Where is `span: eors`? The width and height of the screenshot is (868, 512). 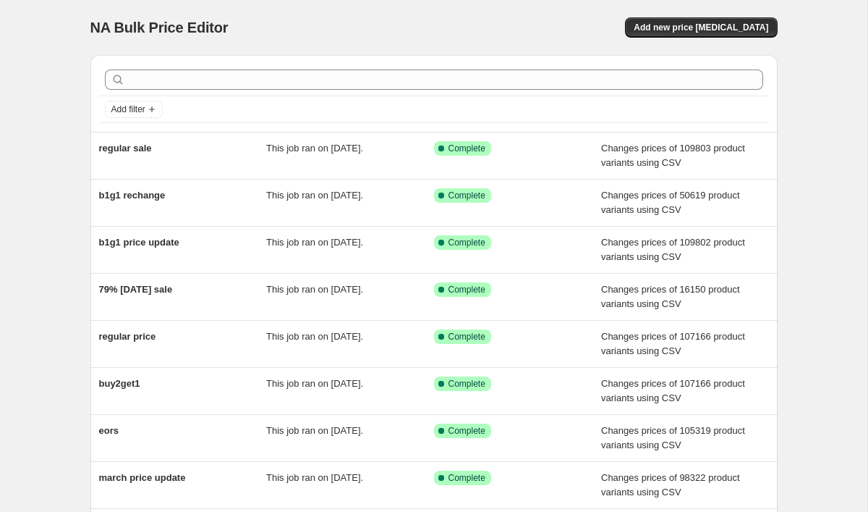
span: eors is located at coordinates (109, 430).